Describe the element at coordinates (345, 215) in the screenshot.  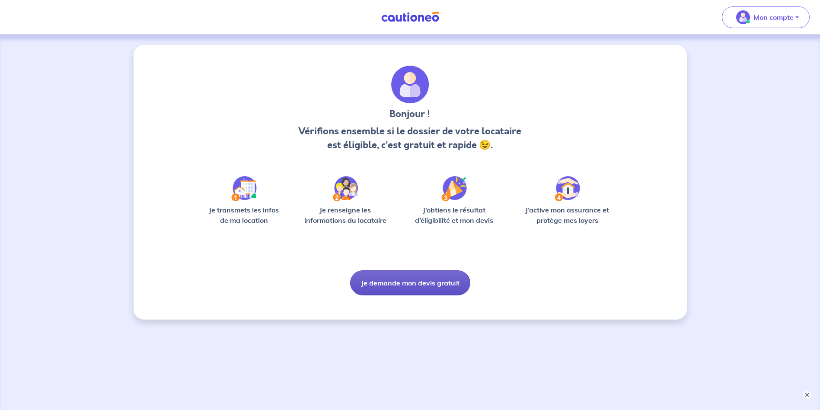
I see `p: Je renseigne les informations du locataire` at that location.